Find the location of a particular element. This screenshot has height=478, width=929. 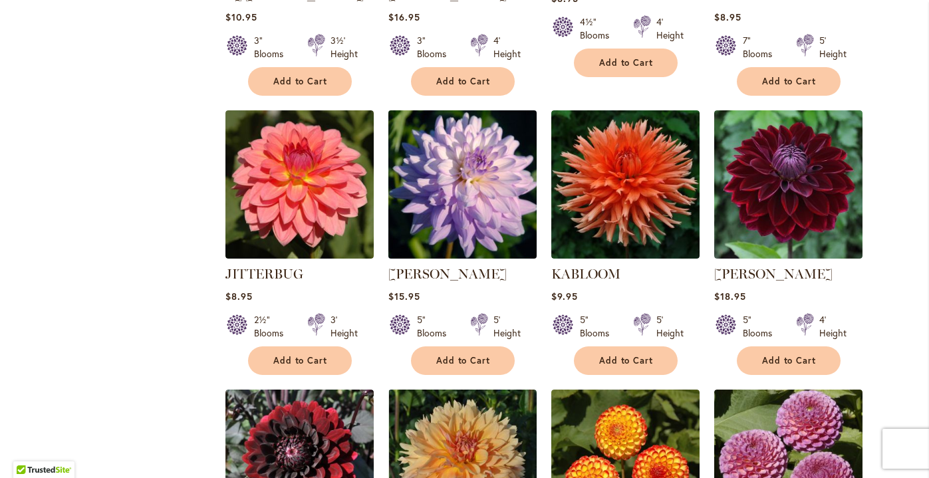

img: KAISHA LEA is located at coordinates (788, 184).